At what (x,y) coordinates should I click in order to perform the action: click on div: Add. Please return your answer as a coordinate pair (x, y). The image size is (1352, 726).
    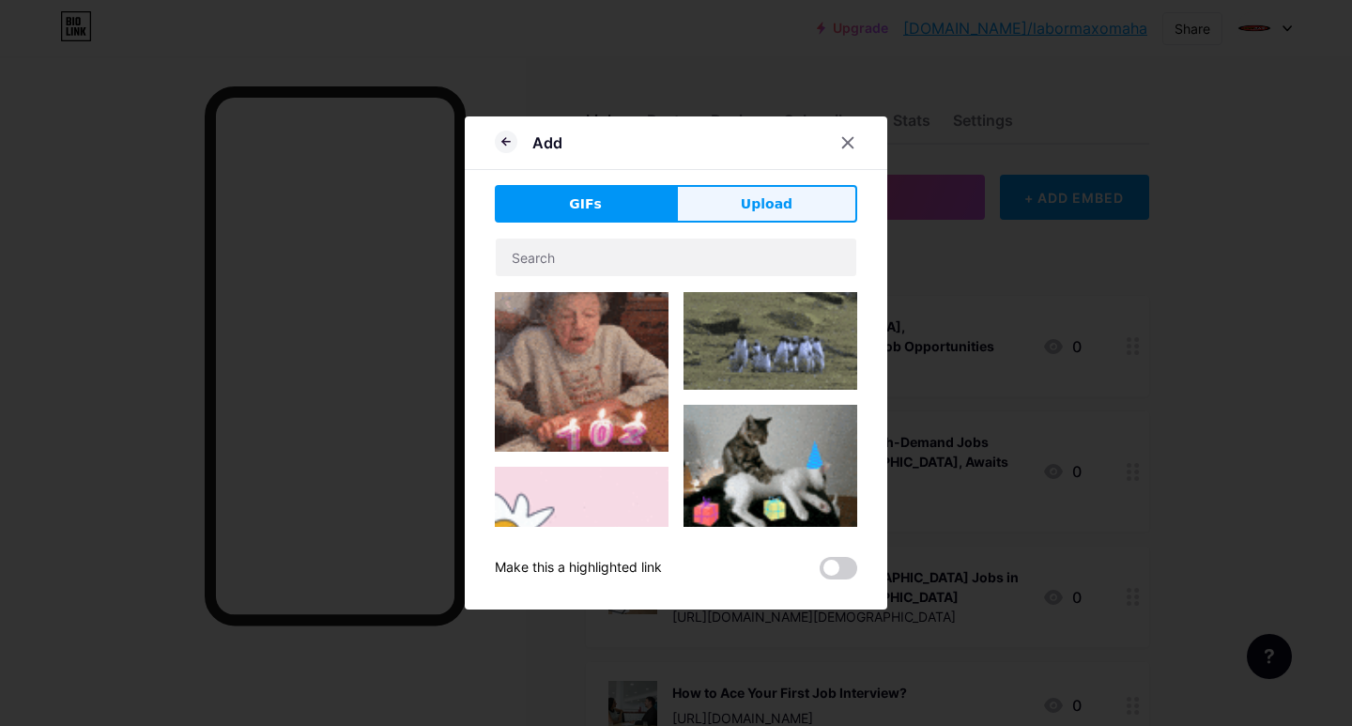
    Looking at the image, I should click on (547, 143).